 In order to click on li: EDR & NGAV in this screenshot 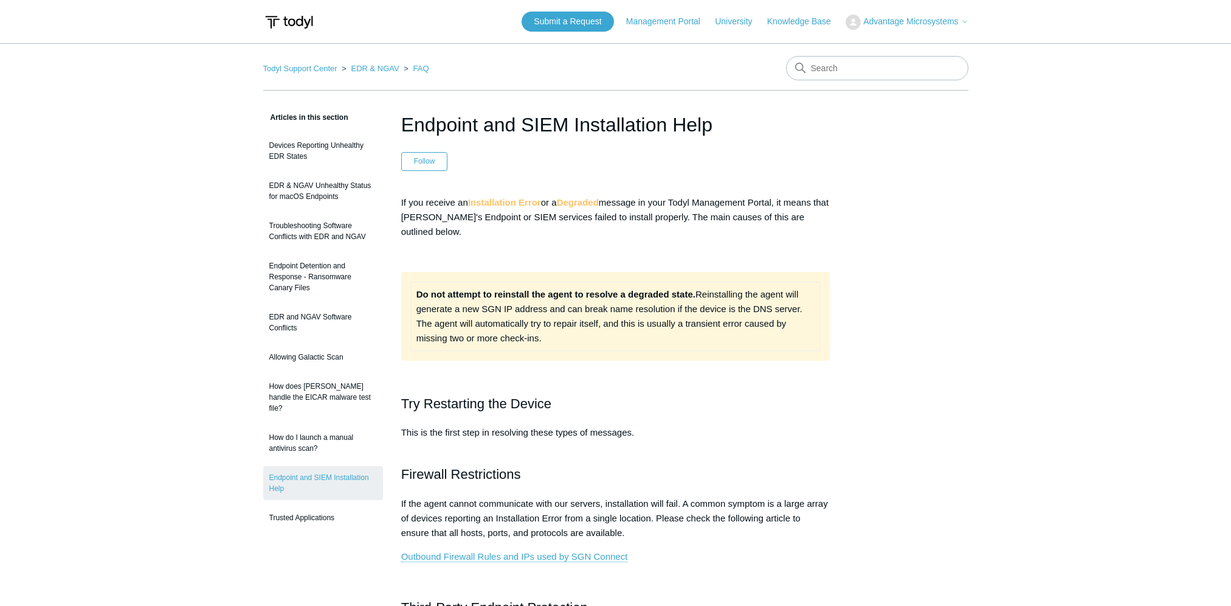, I will do `click(370, 68)`.